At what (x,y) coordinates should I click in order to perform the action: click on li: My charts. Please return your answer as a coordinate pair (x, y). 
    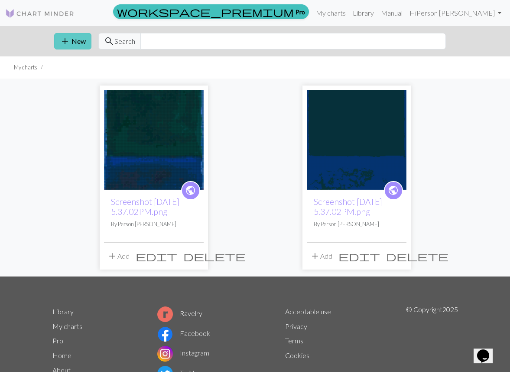
    Looking at the image, I should click on (26, 67).